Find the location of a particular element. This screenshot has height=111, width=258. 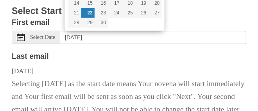

button: 22 is located at coordinates (88, 13).